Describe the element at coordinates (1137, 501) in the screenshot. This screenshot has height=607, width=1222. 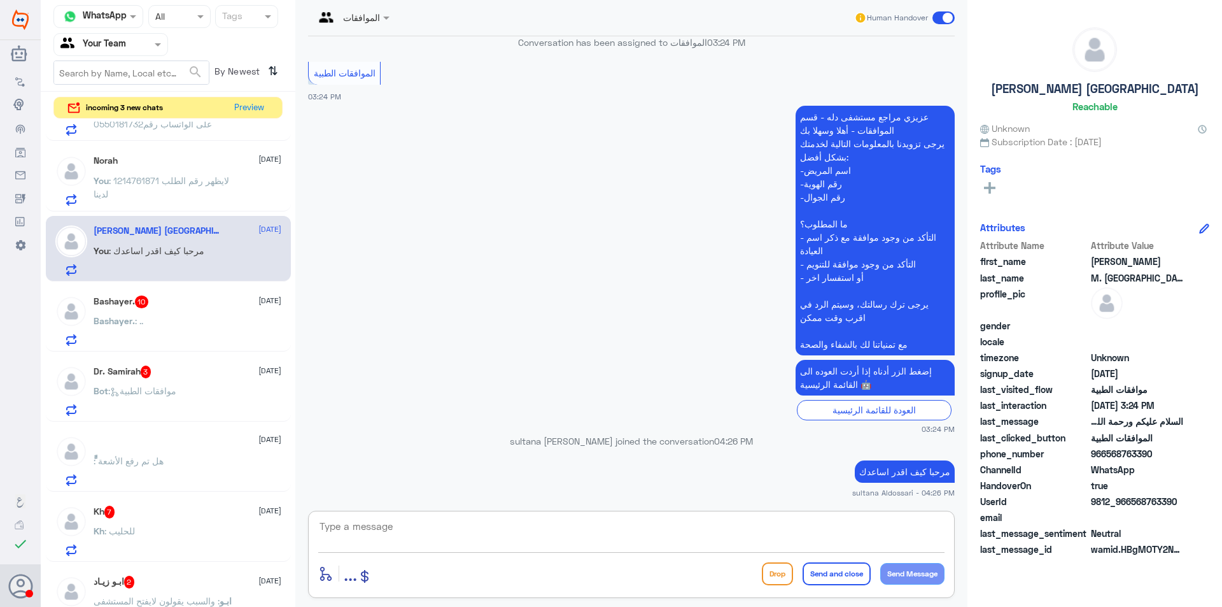
I see `span: 9812_966568763390` at that location.